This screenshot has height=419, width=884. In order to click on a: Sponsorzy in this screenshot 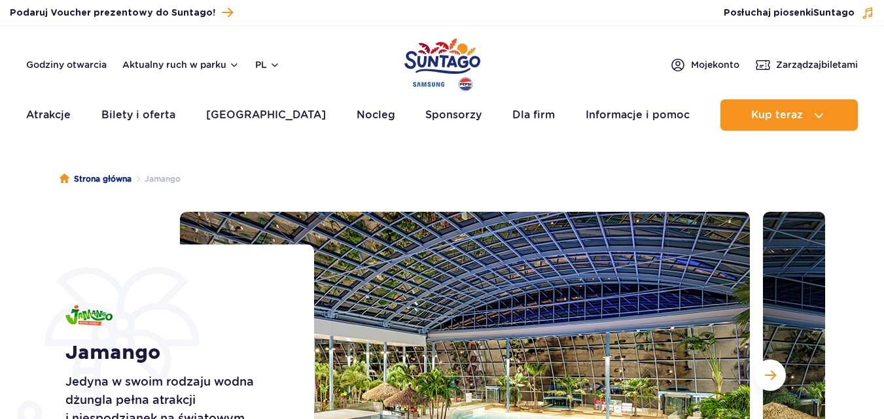, I will do `click(454, 115)`.